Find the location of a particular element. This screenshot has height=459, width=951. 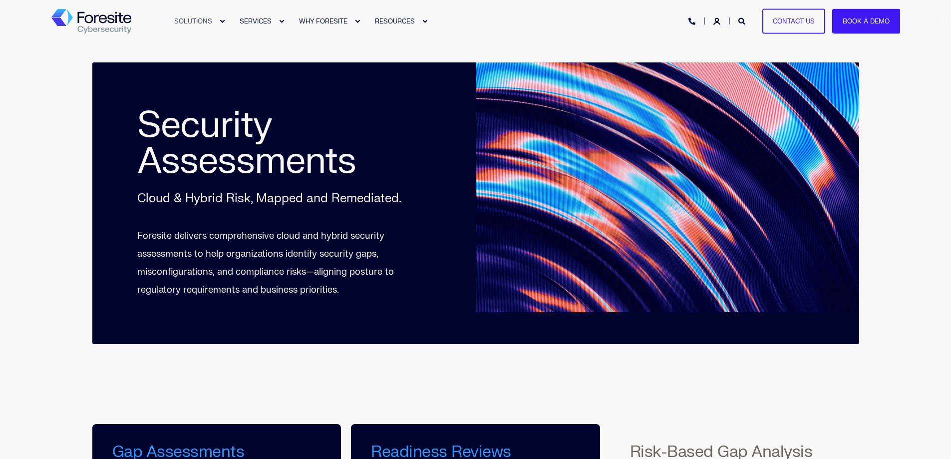

img: Foresite logo, a hexagon shape of blues with a directional arrow to the right hand side, and the ... is located at coordinates (91, 21).